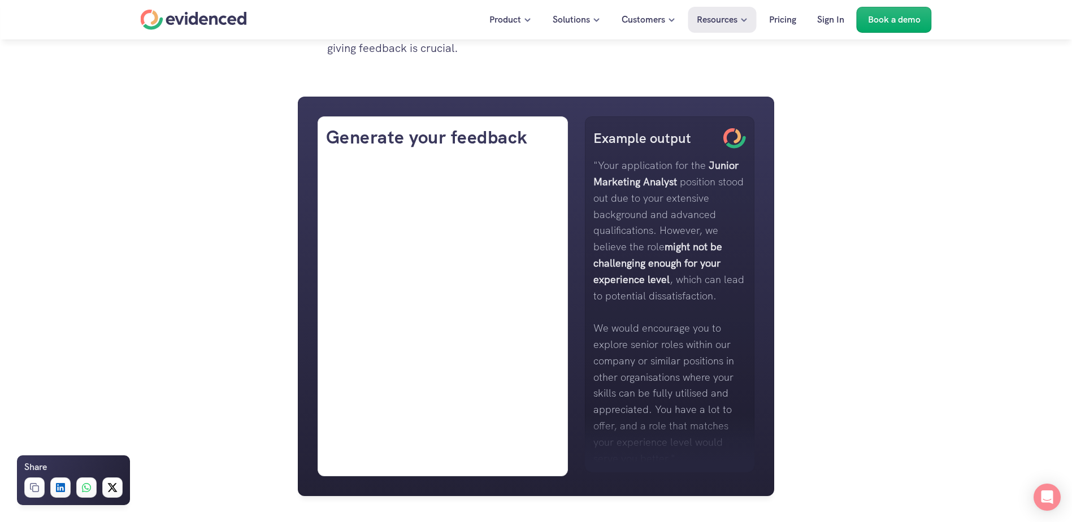 The height and width of the screenshot is (522, 1072). Describe the element at coordinates (505, 20) in the screenshot. I see `p: Product` at that location.